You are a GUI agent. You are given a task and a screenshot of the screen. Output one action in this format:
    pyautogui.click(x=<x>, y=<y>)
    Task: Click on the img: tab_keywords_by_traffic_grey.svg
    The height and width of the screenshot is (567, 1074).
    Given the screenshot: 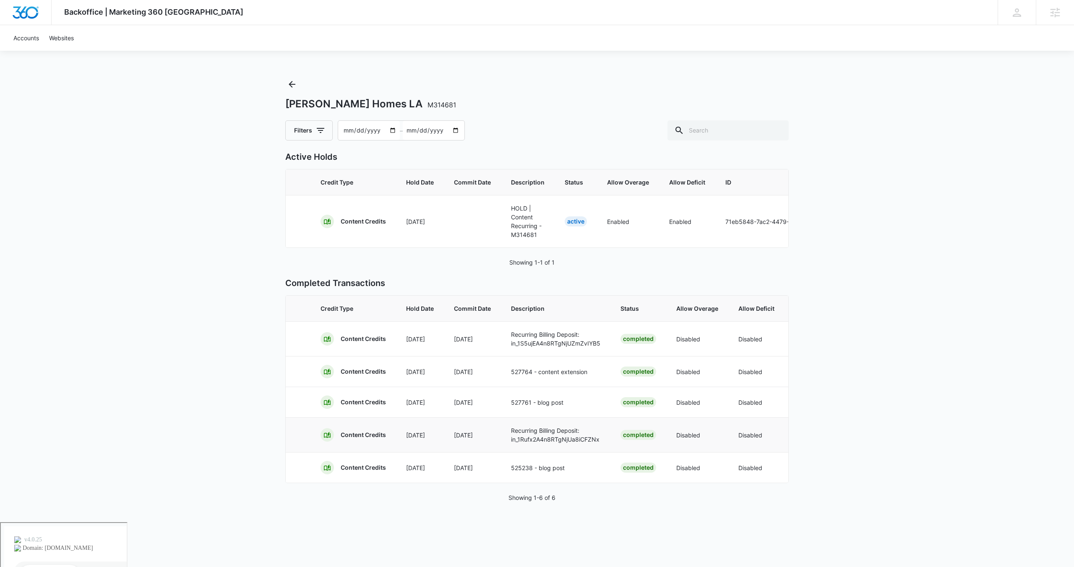 What is the action you would take?
    pyautogui.click(x=87, y=52)
    